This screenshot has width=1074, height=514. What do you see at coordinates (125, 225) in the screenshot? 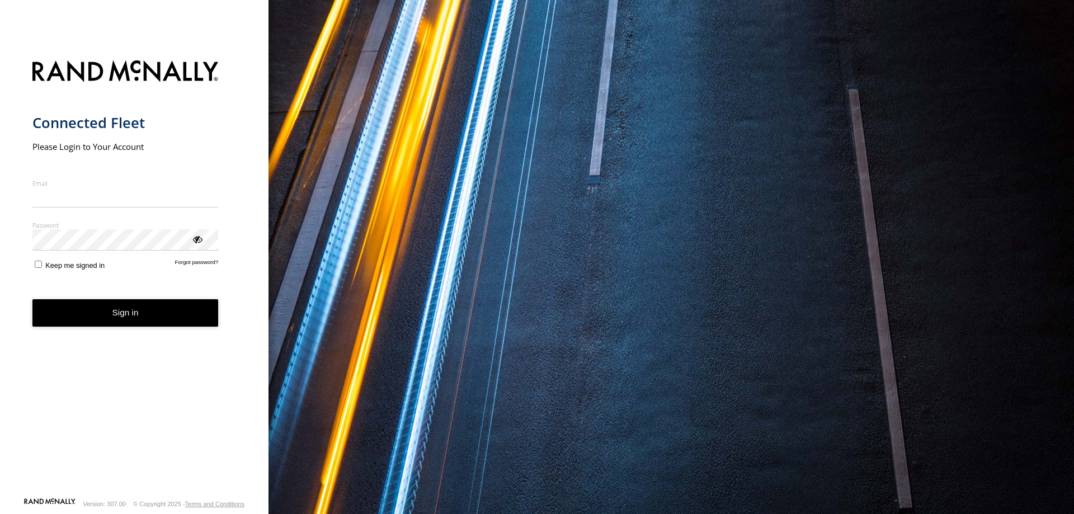
I see `label: Password` at bounding box center [125, 225].